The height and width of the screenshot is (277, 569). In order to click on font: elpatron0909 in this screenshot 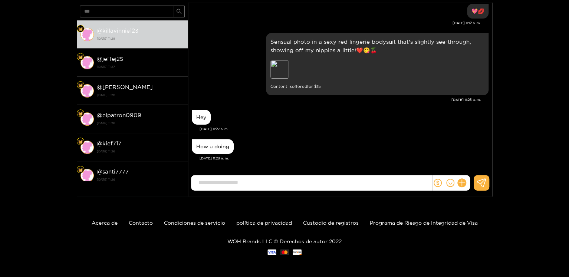, I will do `click(122, 115)`.